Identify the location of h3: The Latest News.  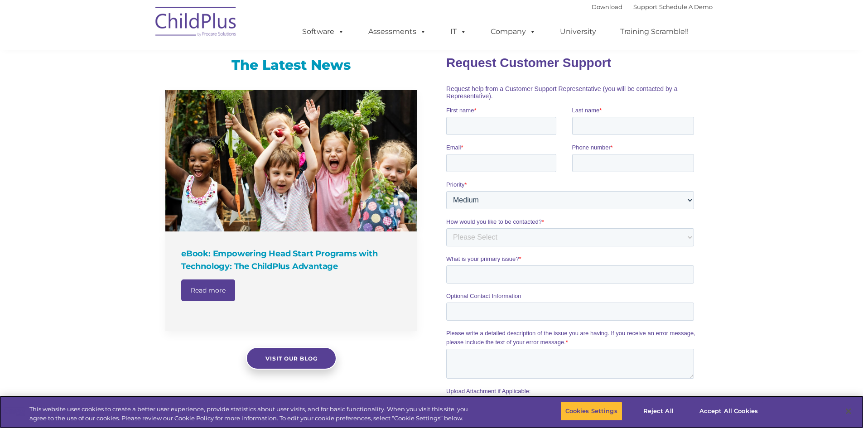
(291, 65).